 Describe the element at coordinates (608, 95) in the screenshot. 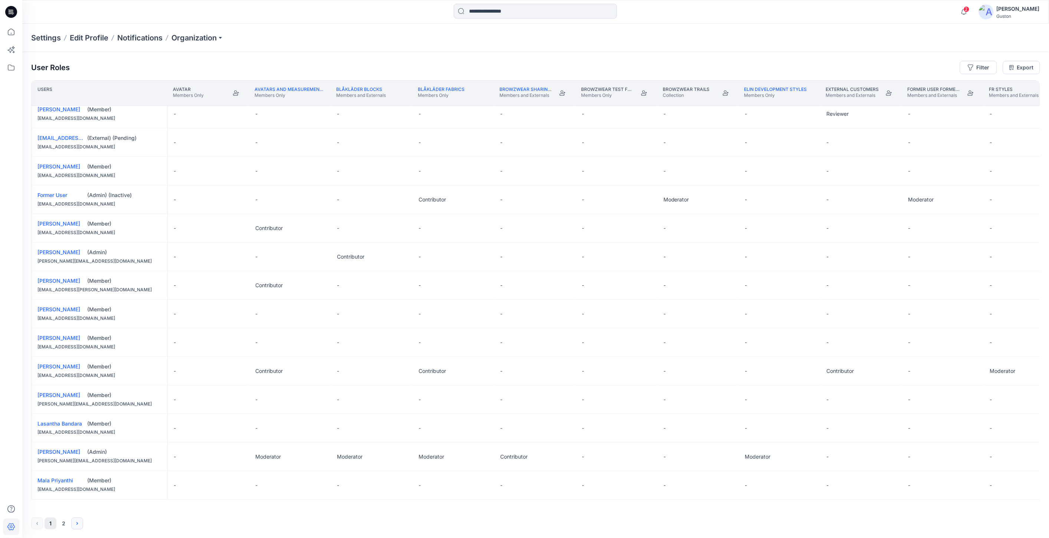

I see `p: Members Only` at that location.